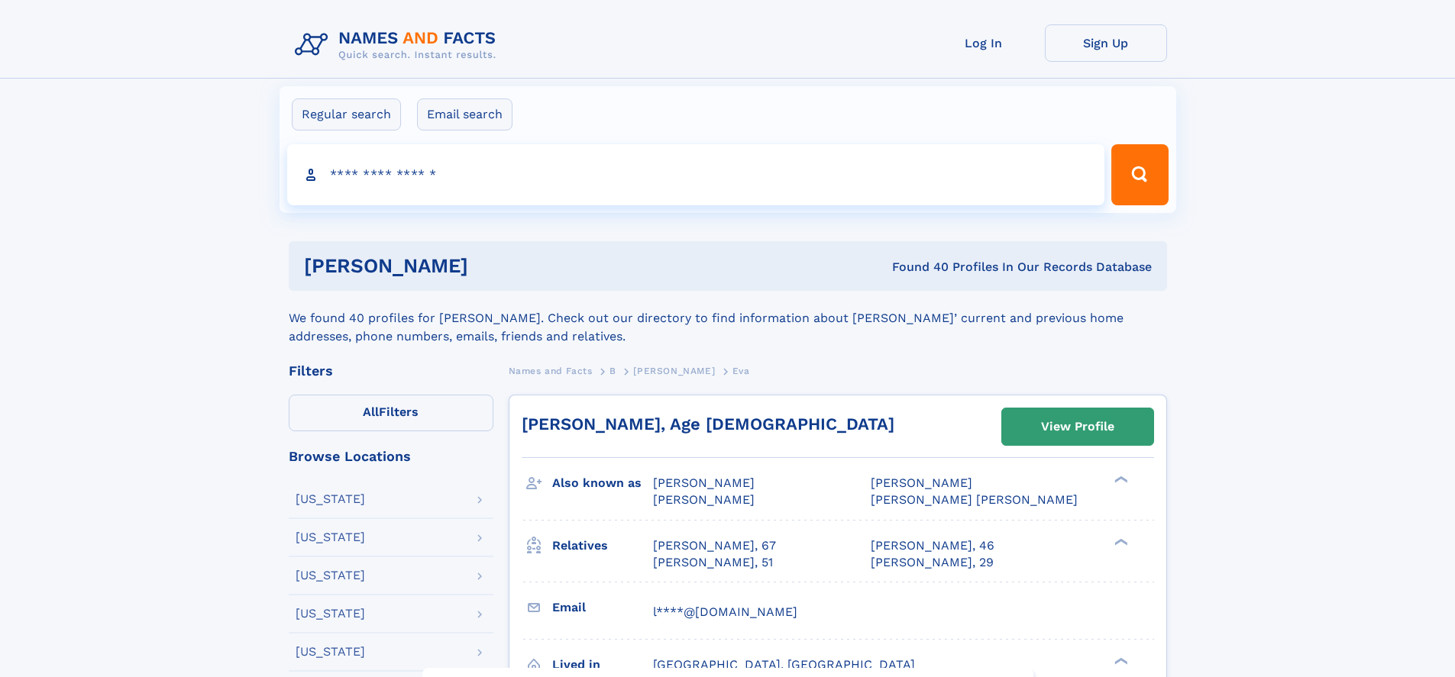  I want to click on label: Regular search, so click(346, 115).